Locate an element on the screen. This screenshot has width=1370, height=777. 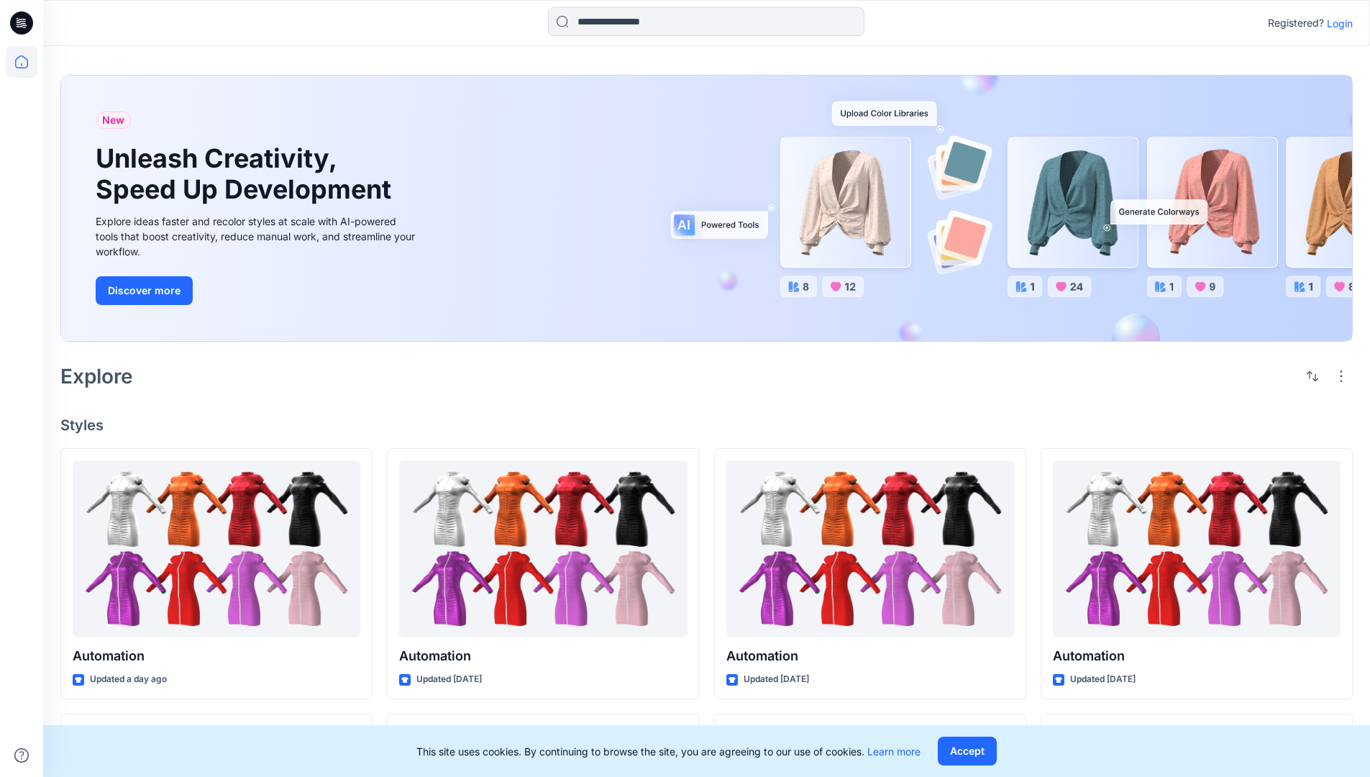
p: Login is located at coordinates (1340, 23).